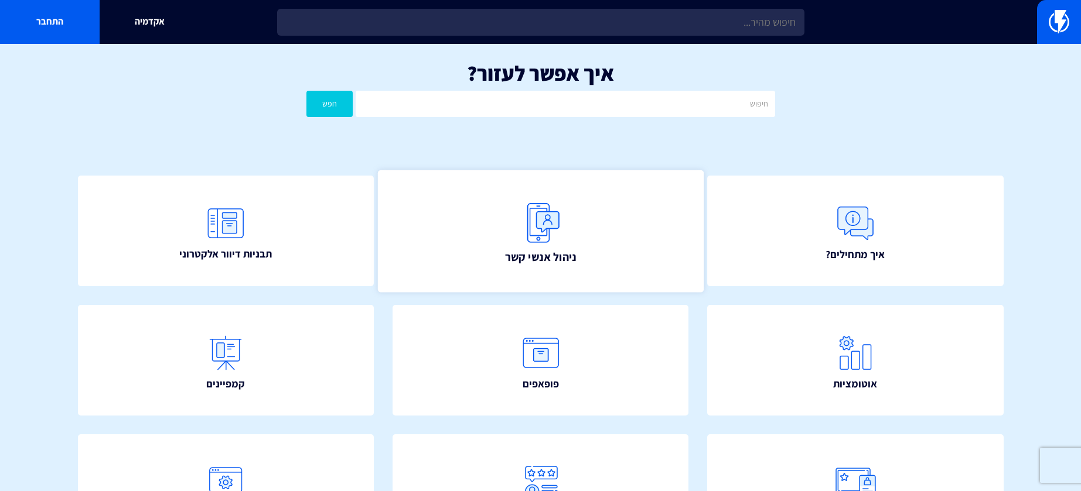 This screenshot has width=1081, height=491. I want to click on h1: איך אפשר לעזור?, so click(540, 73).